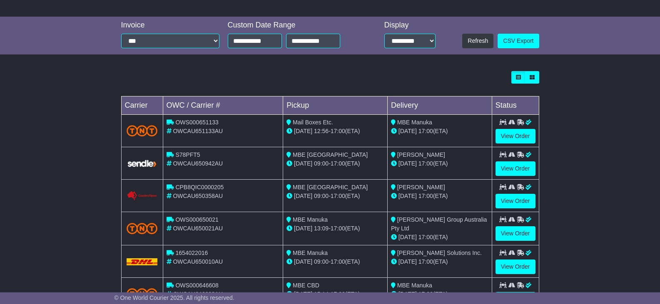  I want to click on span: OWCAU646608AU, so click(198, 294).